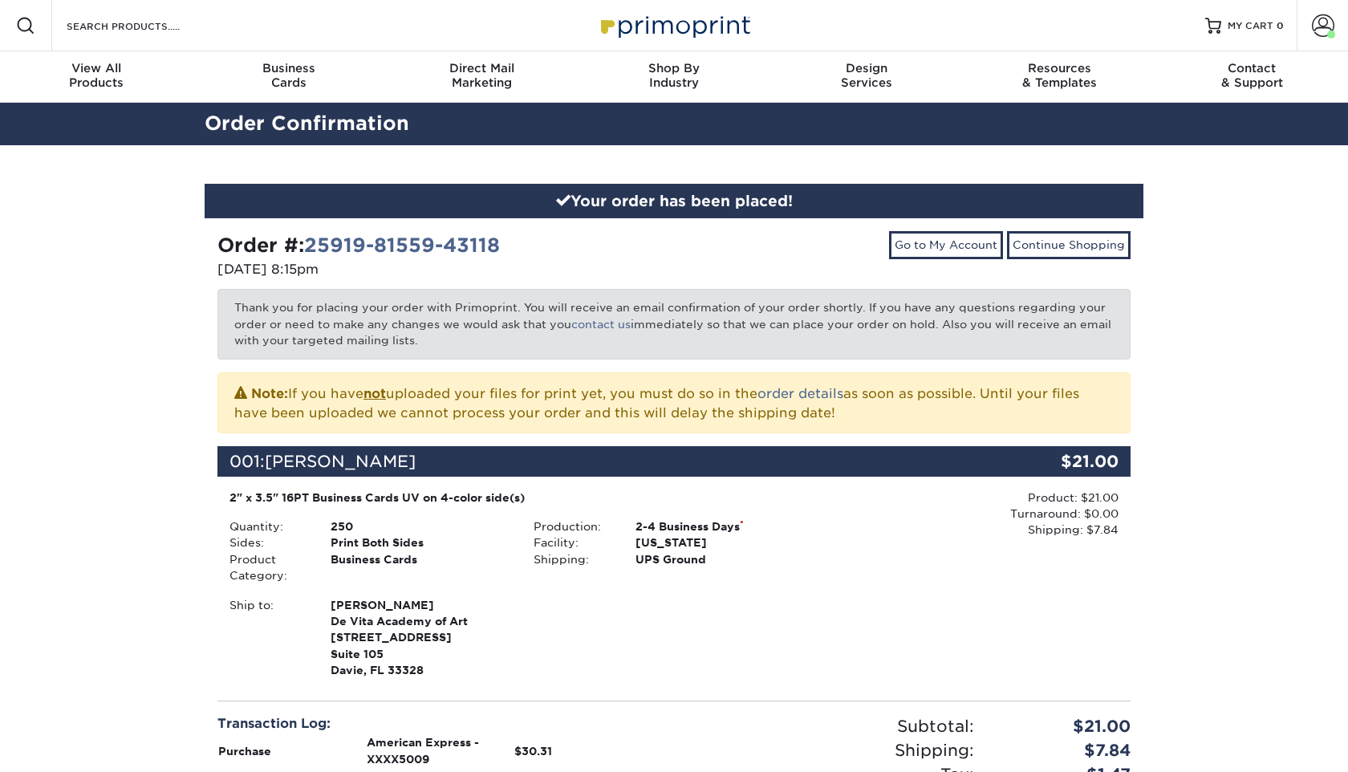 This screenshot has height=772, width=1348. Describe the element at coordinates (423, 750) in the screenshot. I see `strong: American Express - XXXX5009` at that location.